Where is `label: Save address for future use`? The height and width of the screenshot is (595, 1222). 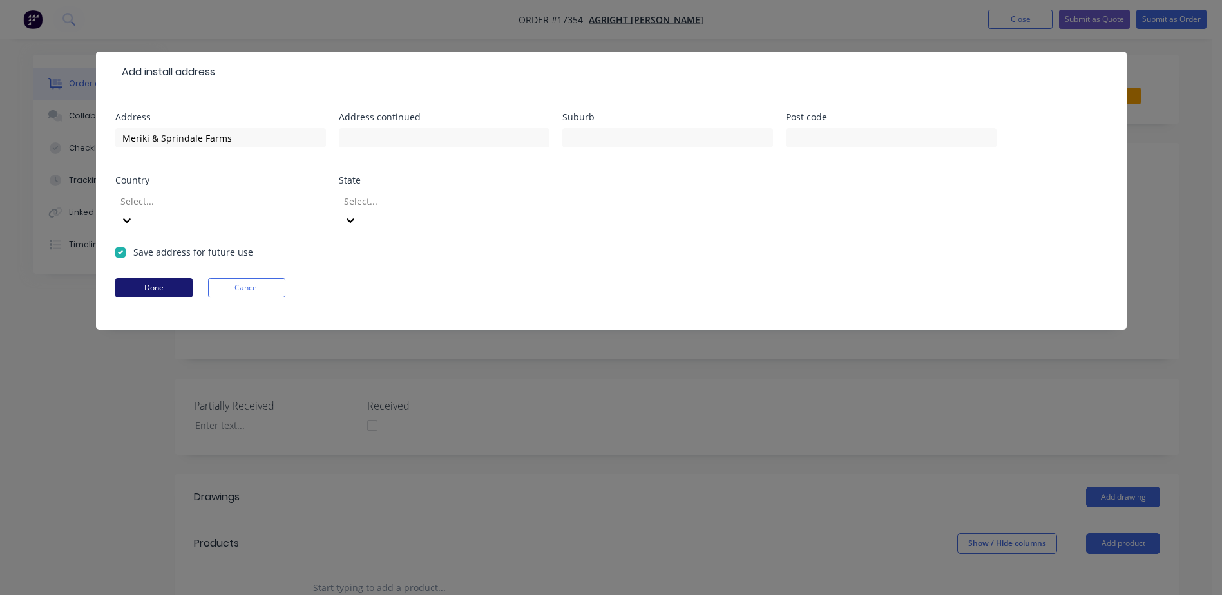
label: Save address for future use is located at coordinates (193, 252).